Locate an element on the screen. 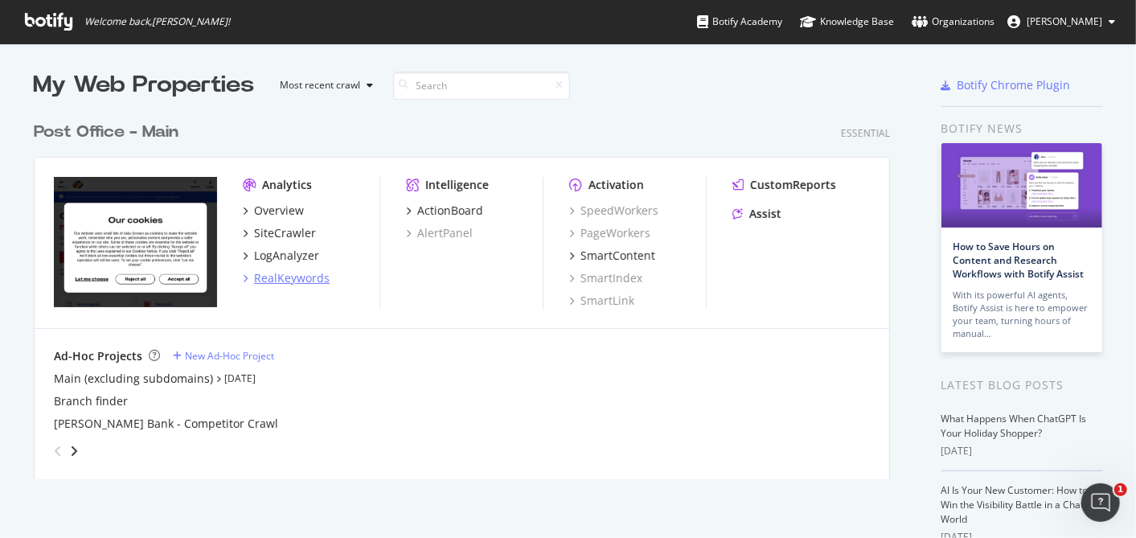 The width and height of the screenshot is (1136, 538). div: SiteCrawler is located at coordinates (285, 233).